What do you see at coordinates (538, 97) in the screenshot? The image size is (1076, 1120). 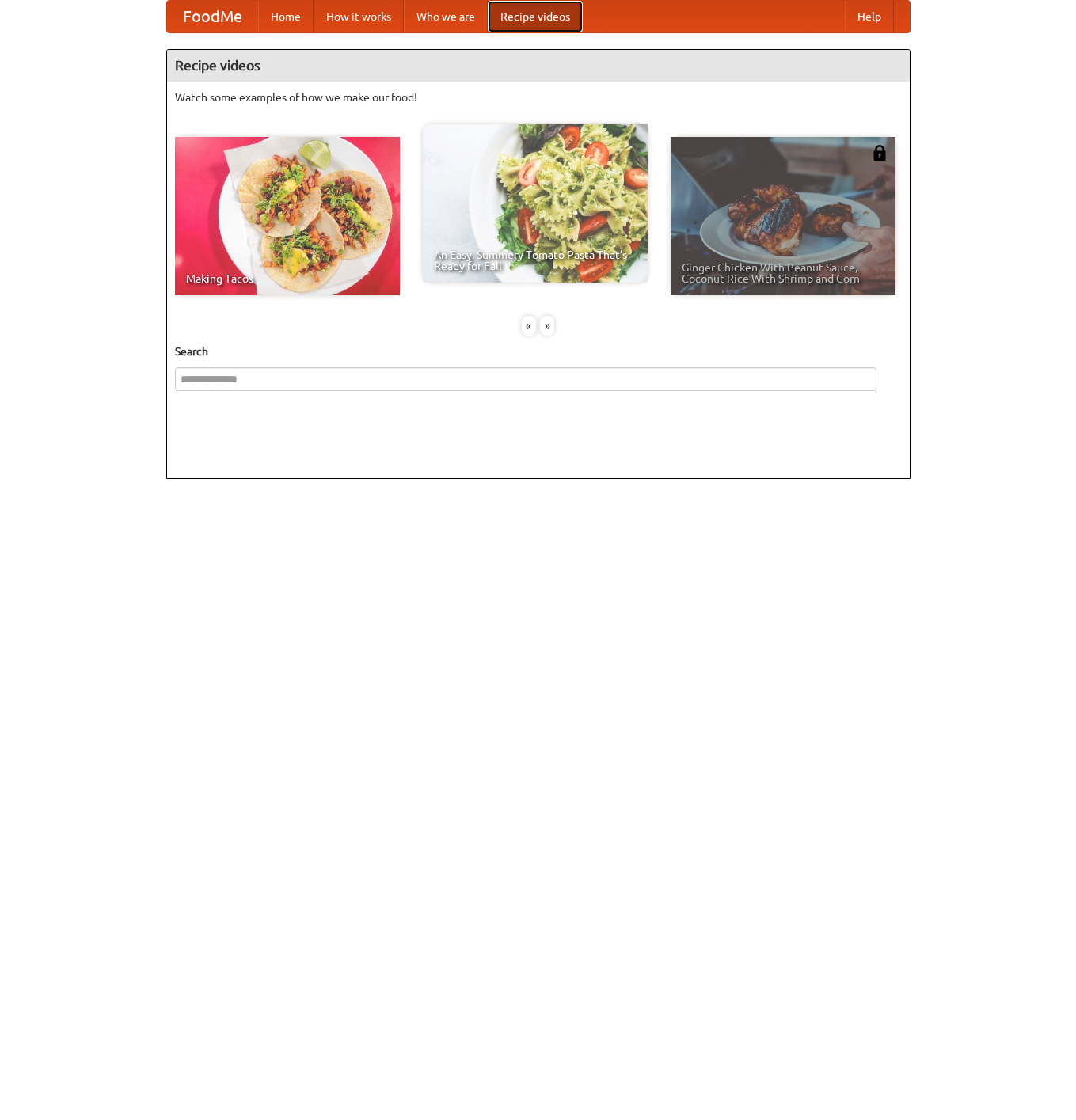 I see `p: Watch some examples of how we make our food!` at bounding box center [538, 97].